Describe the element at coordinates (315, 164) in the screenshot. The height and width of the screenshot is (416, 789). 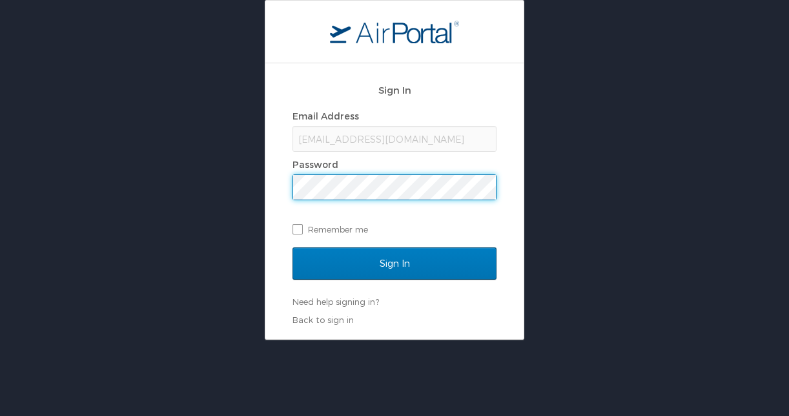
I see `label: Password` at that location.